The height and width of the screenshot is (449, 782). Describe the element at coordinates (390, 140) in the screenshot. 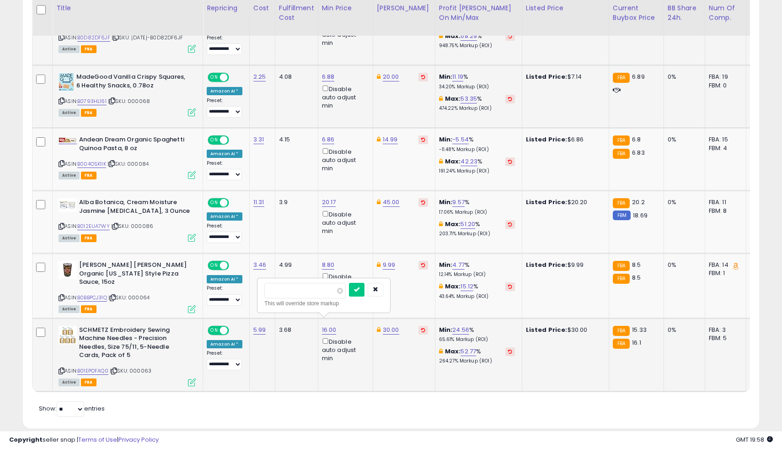

I see `a: 14.99` at that location.